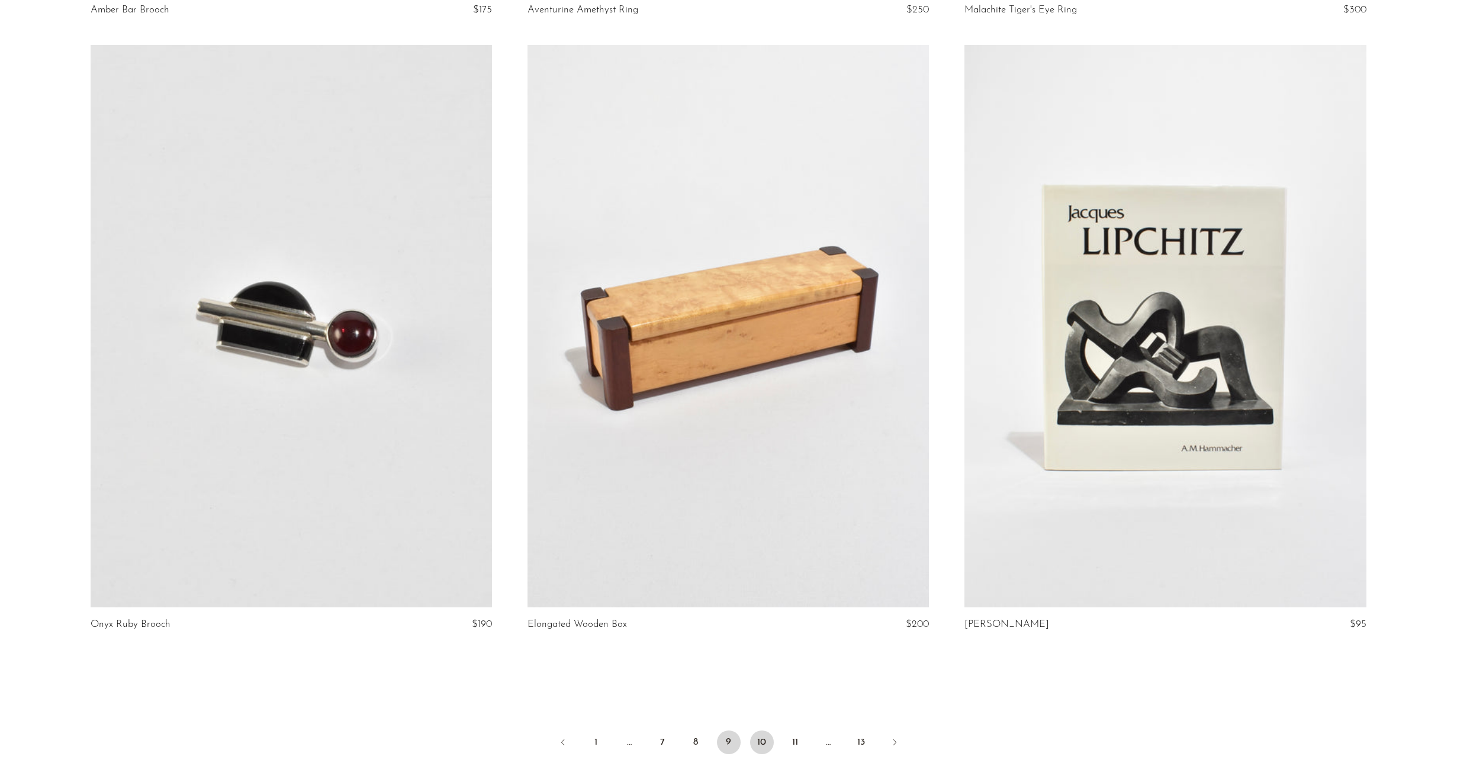  I want to click on span: $190, so click(482, 624).